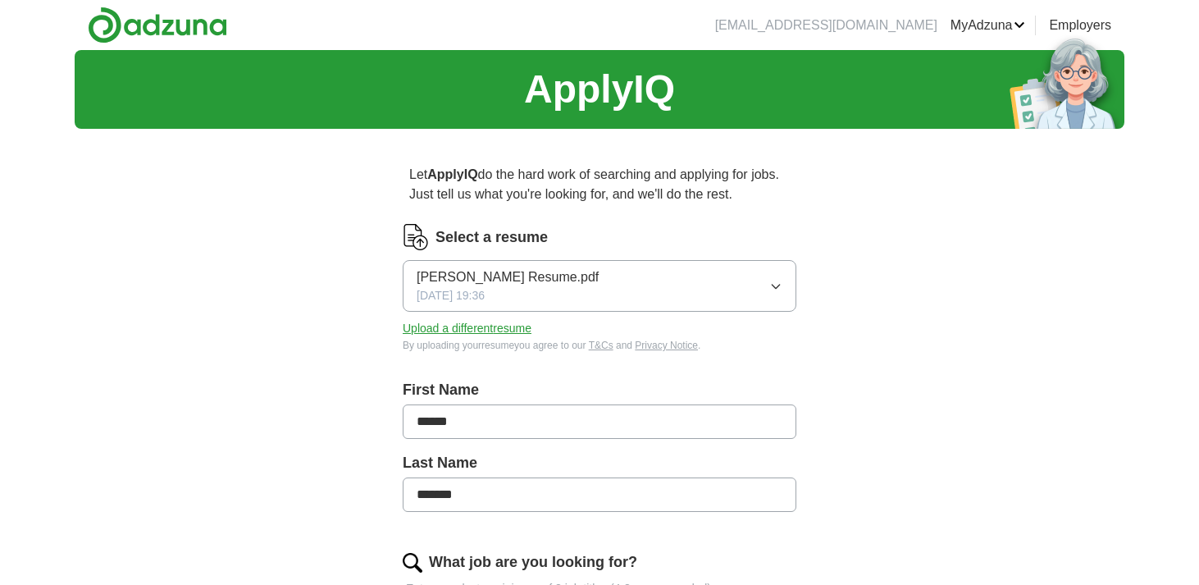 Image resolution: width=1199 pixels, height=585 pixels. I want to click on img: search.png, so click(412, 563).